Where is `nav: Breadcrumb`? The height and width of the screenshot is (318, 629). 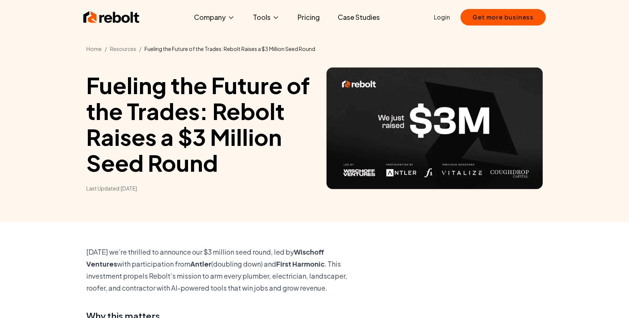 nav: Breadcrumb is located at coordinates (315, 49).